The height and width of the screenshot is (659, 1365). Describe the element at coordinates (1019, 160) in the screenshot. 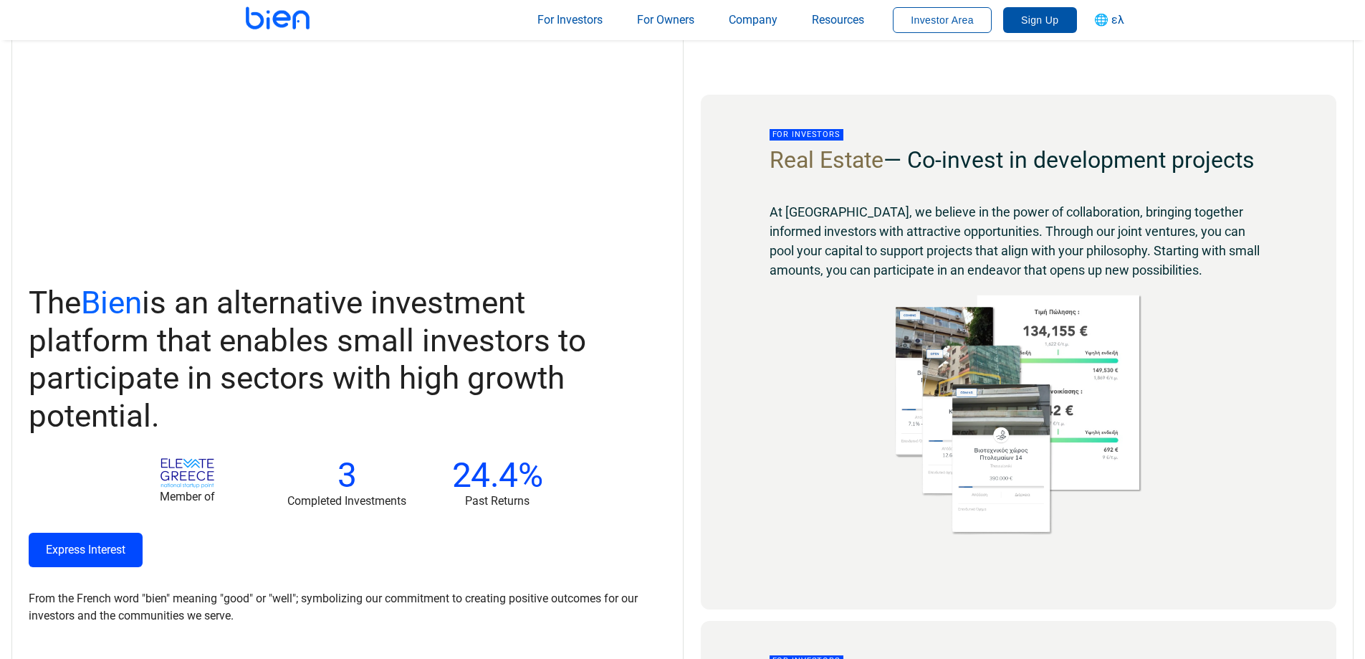

I see `h2: — Co-invest in development projects` at that location.